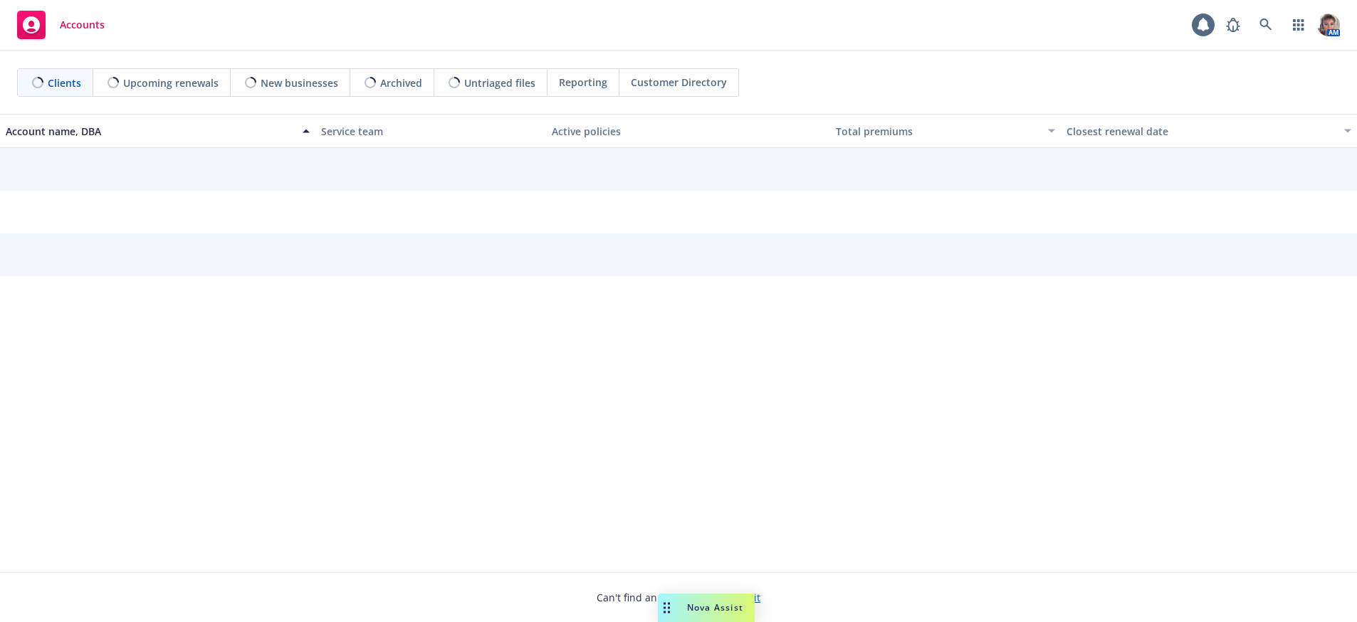  What do you see at coordinates (946, 131) in the screenshot?
I see `button: Total premiums` at bounding box center [946, 131].